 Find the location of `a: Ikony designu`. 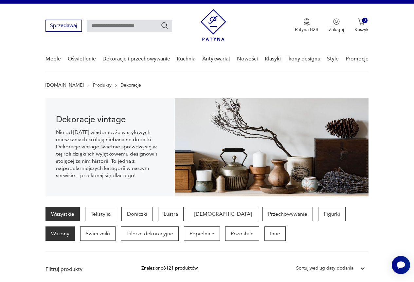

a: Ikony designu is located at coordinates (303, 59).